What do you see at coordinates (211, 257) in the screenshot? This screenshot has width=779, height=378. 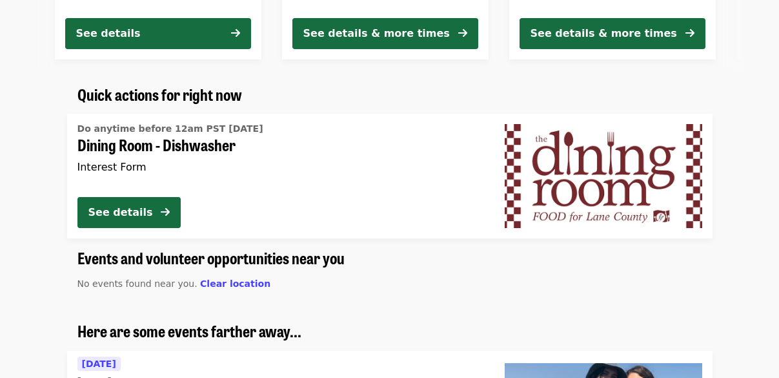 I see `span: Events and volunteer opportunities near you` at bounding box center [211, 257].